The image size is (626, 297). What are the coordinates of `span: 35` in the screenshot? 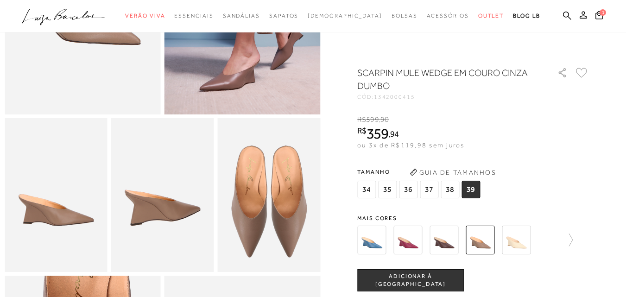 It's located at (387, 189).